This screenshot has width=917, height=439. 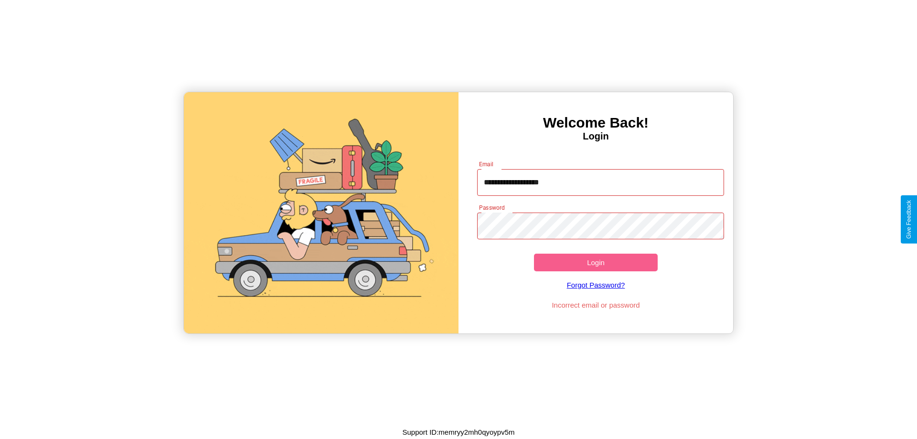 What do you see at coordinates (596, 262) in the screenshot?
I see `button: Login` at bounding box center [596, 262].